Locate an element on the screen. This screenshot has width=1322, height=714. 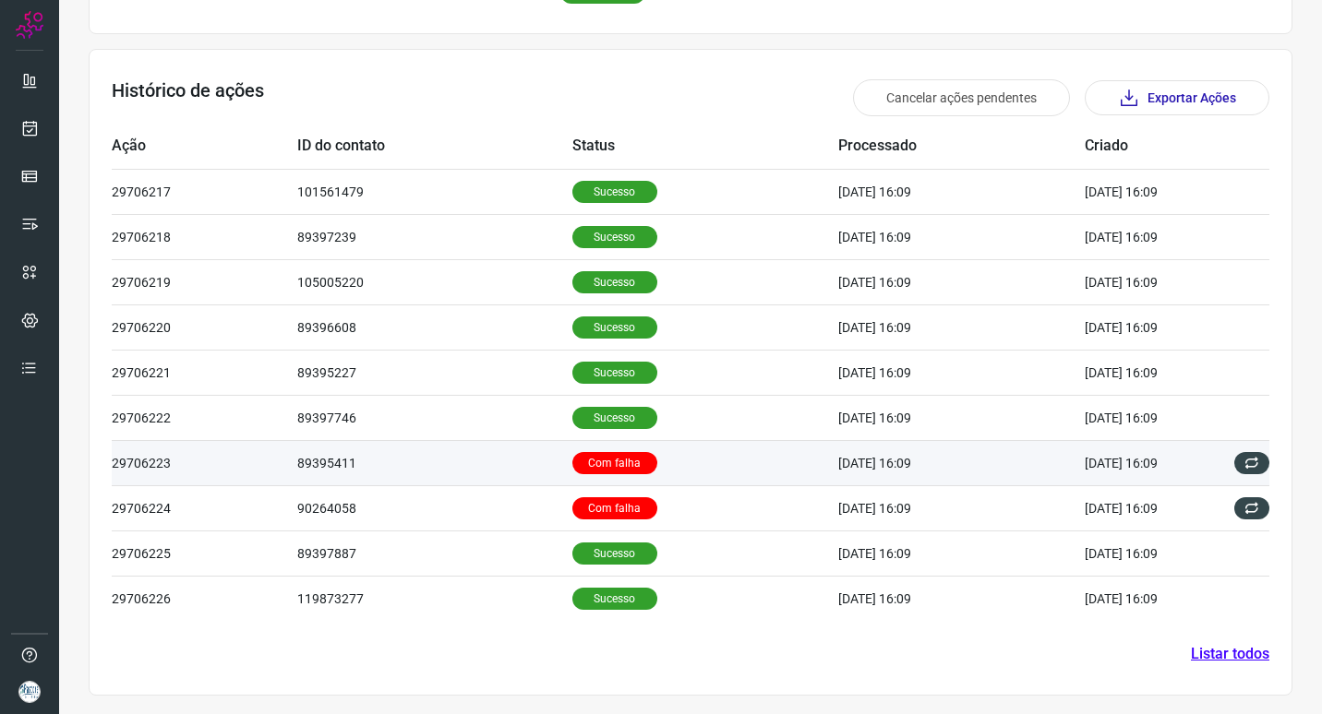
button: Exportar Ações is located at coordinates (1177, 98).